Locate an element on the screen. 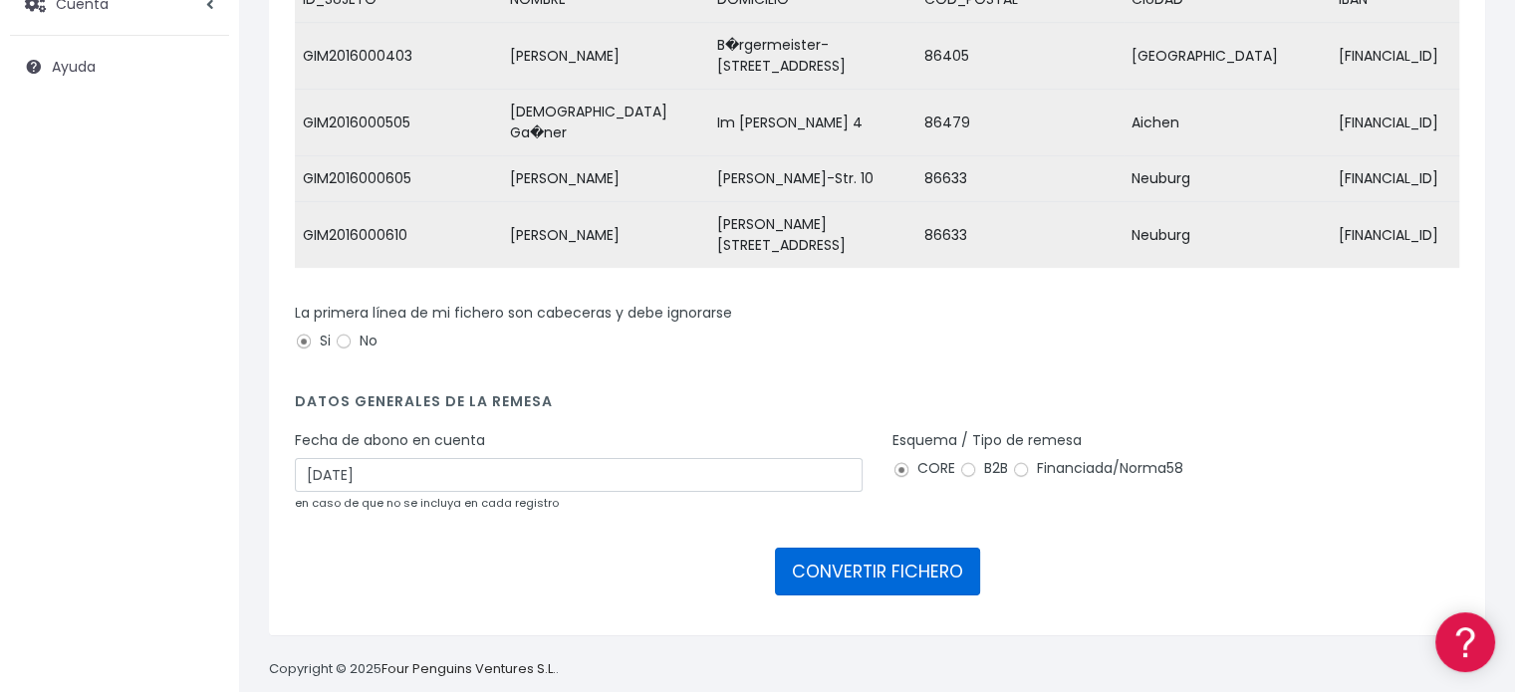 The image size is (1515, 692). td: 86405 is located at coordinates (1020, 56).